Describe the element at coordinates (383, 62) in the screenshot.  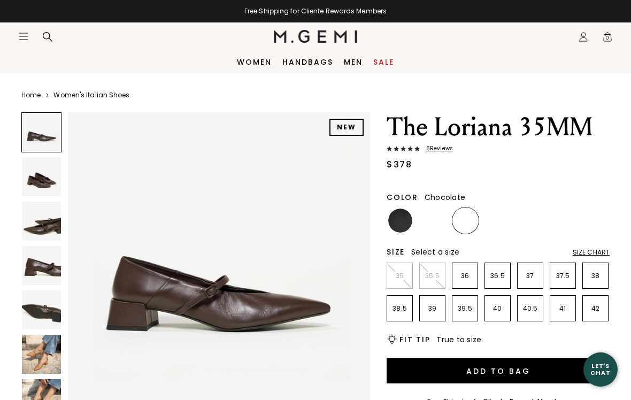
I see `a: Sale` at that location.